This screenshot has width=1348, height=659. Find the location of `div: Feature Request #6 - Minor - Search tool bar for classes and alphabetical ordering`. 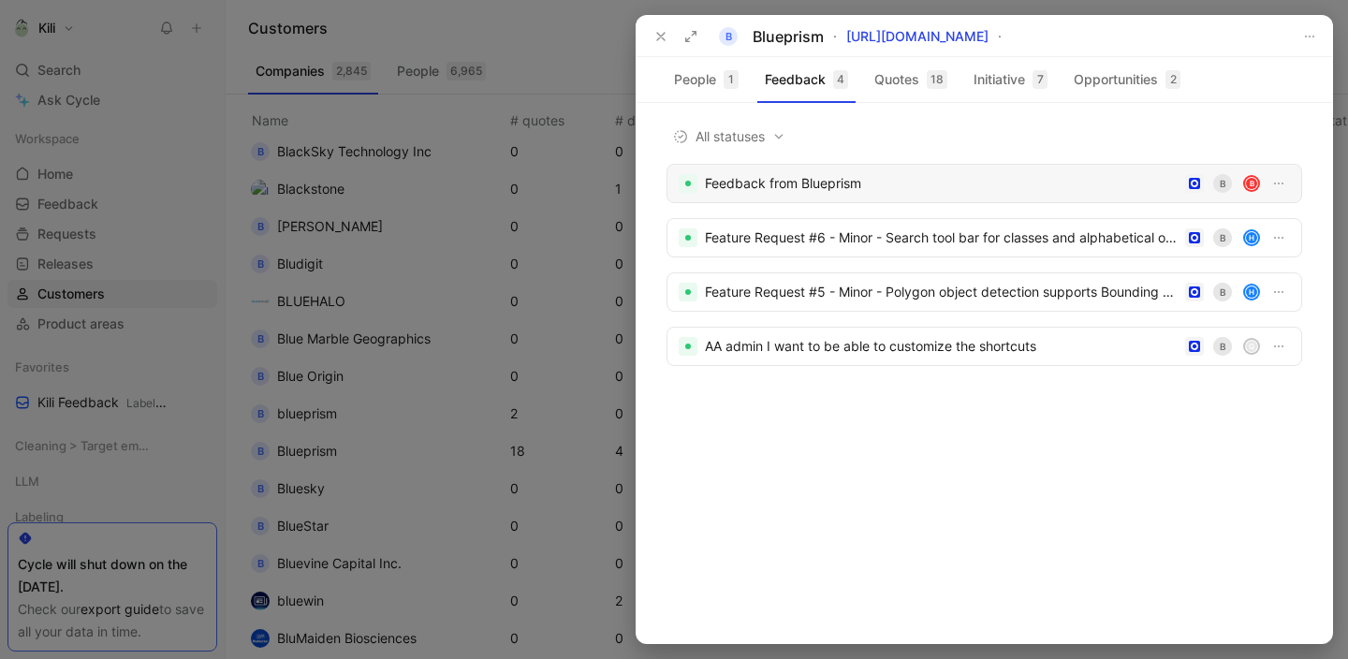

div: Feature Request #6 - Minor - Search tool bar for classes and alphabetical ordering is located at coordinates (941, 238).